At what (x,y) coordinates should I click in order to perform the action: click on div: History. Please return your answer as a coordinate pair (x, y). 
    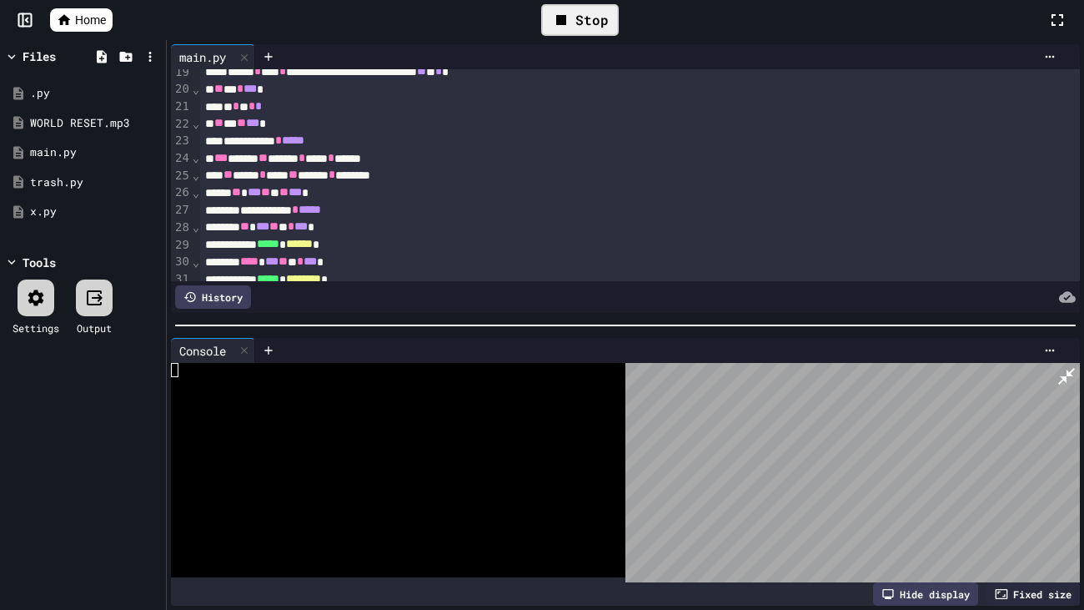
    Looking at the image, I should click on (213, 297).